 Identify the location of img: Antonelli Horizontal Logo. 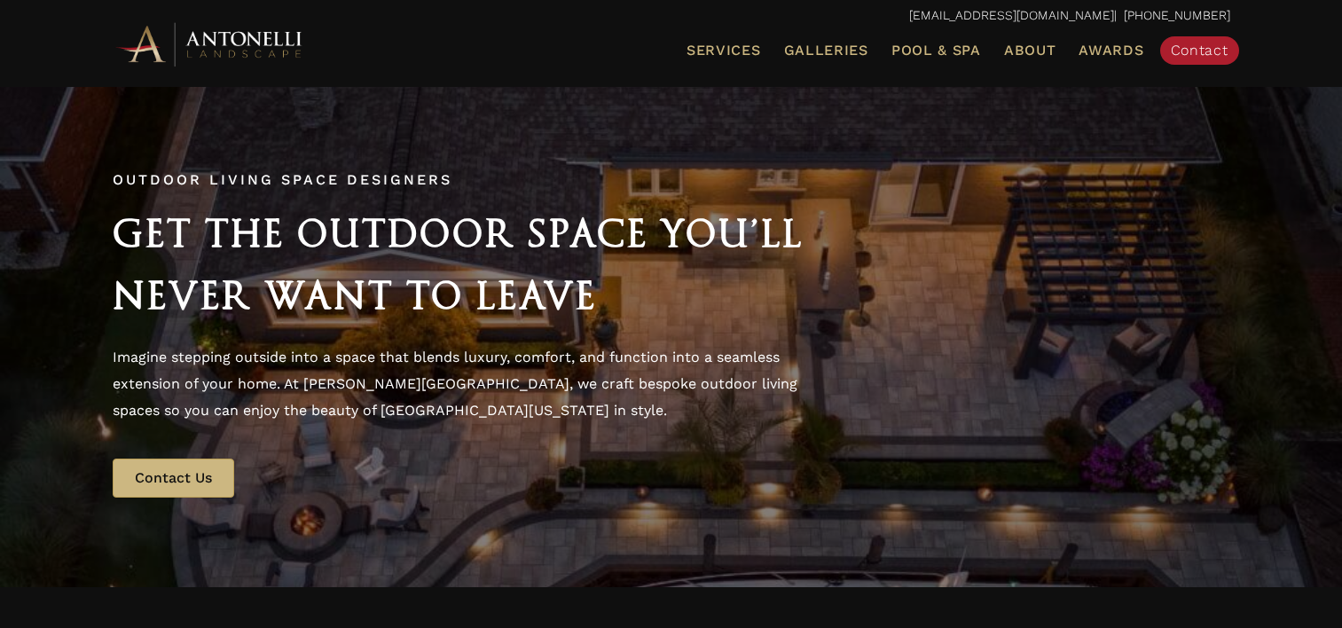
(210, 43).